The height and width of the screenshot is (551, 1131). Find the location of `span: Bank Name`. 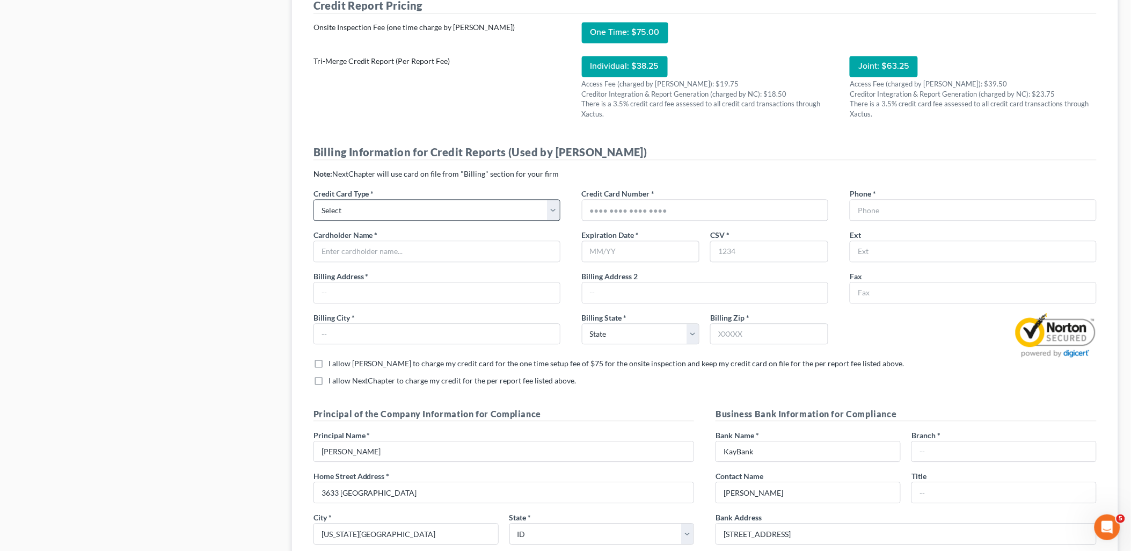

span: Bank Name is located at coordinates (735, 435).